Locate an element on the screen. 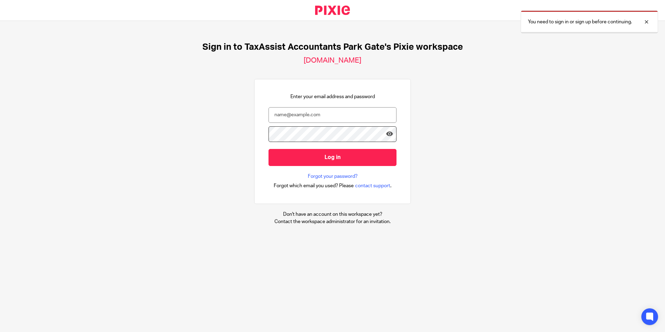  span: contact support is located at coordinates (372, 186).